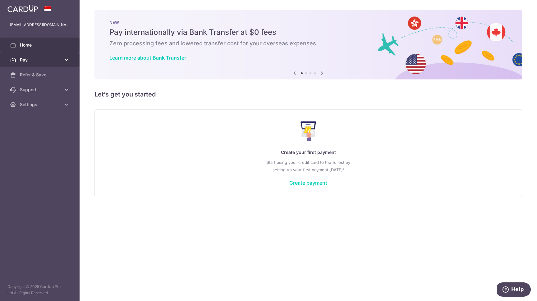  I want to click on p: NEW, so click(308, 22).